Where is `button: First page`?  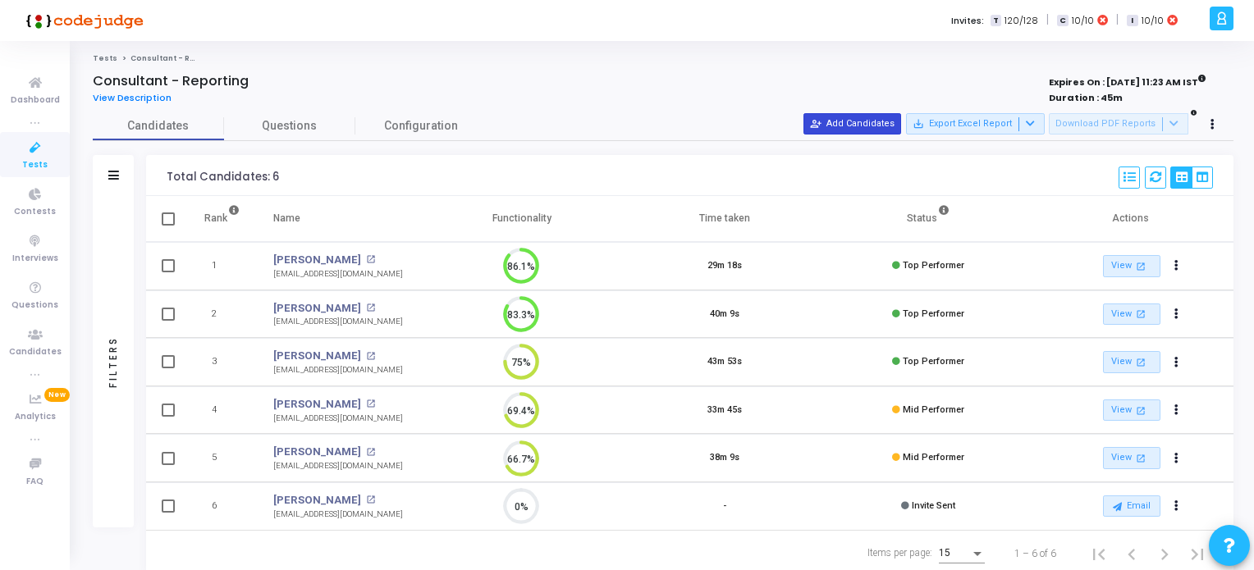
button: First page is located at coordinates (1099, 554).